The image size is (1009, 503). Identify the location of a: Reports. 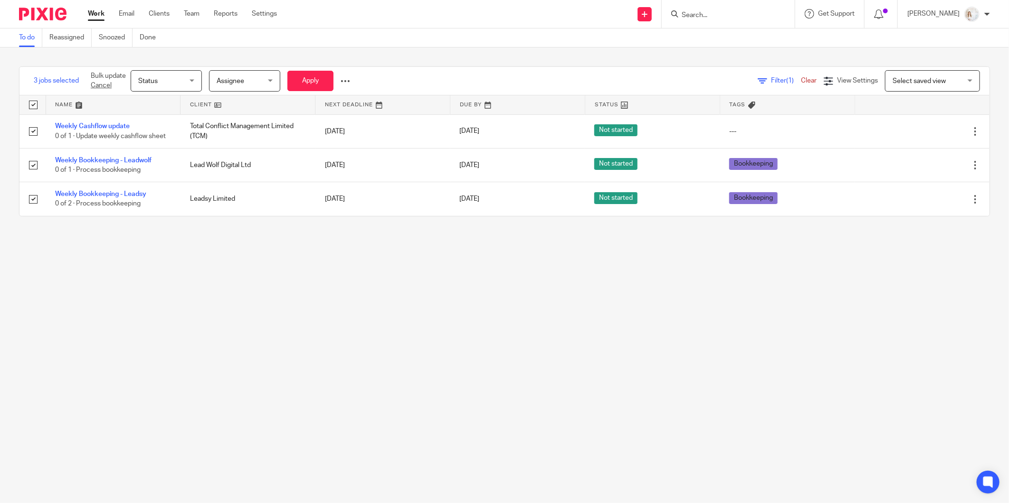
(226, 14).